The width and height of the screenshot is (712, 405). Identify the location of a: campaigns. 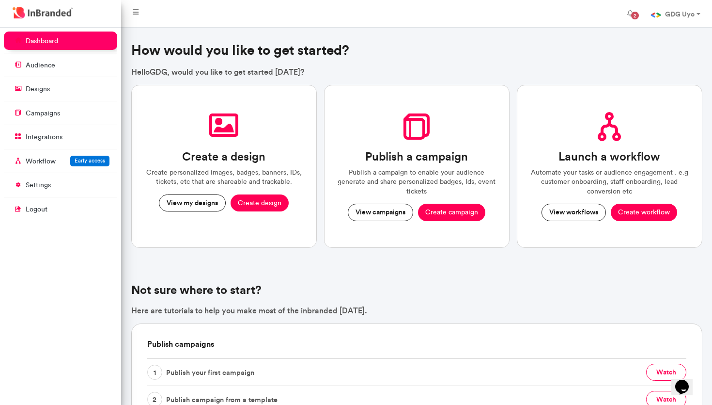
(61, 113).